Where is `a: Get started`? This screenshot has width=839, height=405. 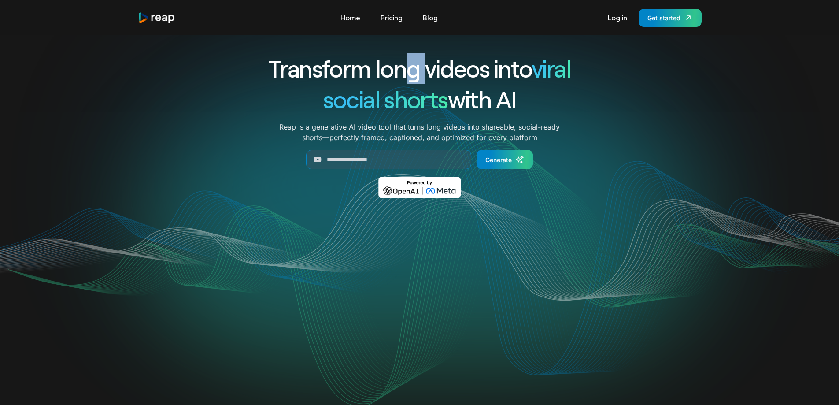
a: Get started is located at coordinates (670, 18).